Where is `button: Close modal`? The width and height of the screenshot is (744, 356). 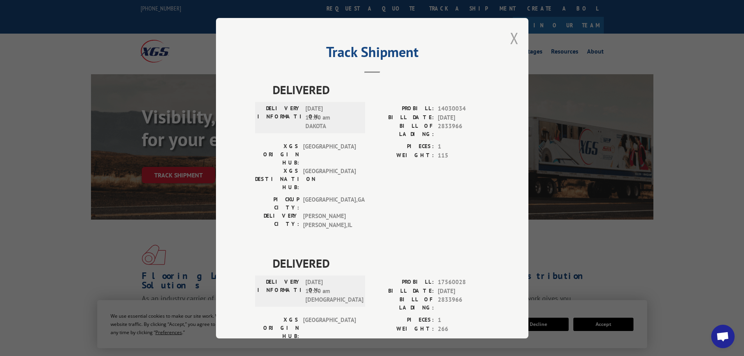 button: Close modal is located at coordinates (515, 38).